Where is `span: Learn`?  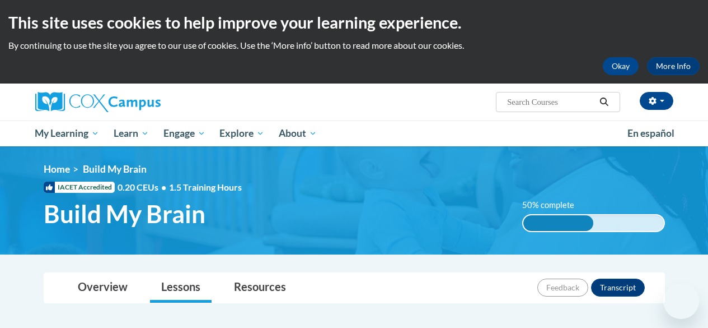 span: Learn is located at coordinates (131, 133).